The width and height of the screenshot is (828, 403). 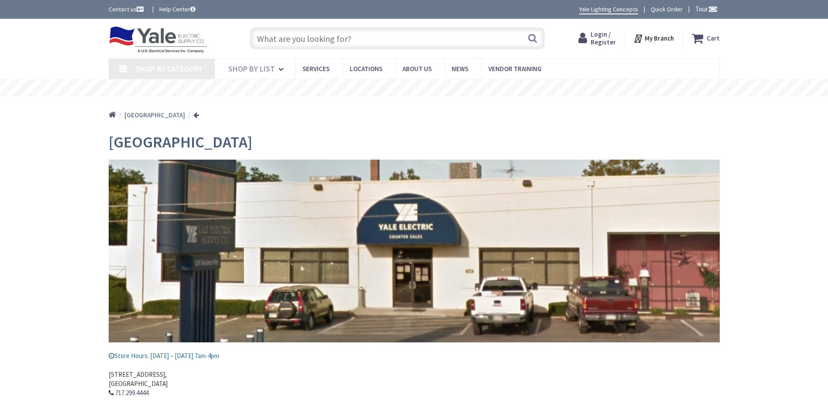 I want to click on span: Locations, so click(x=366, y=69).